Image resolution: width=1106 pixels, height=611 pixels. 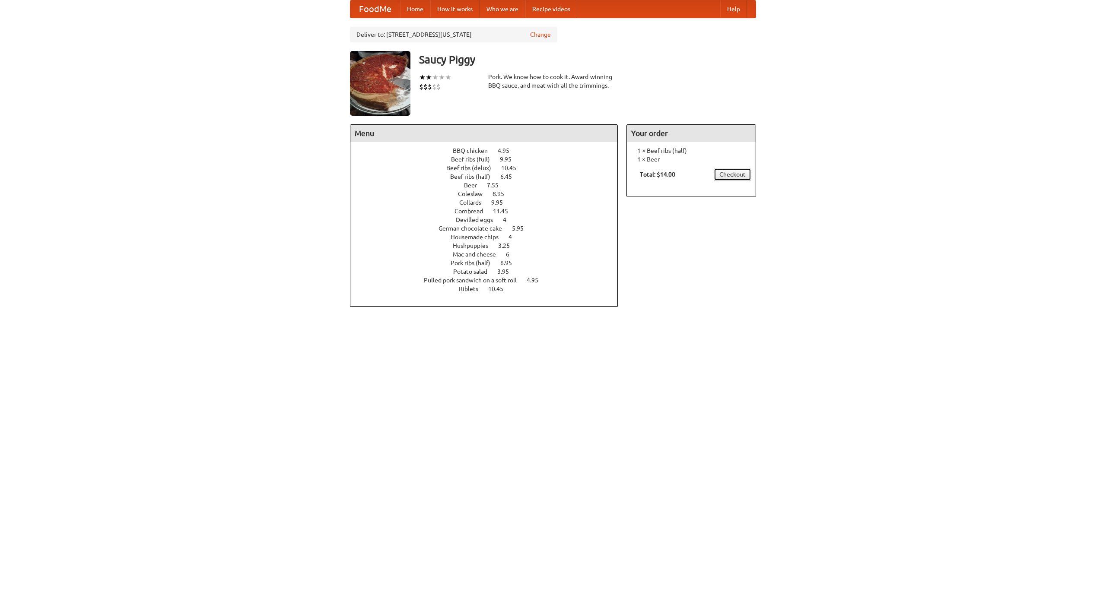 I want to click on span: Pork ribs (half), so click(x=475, y=263).